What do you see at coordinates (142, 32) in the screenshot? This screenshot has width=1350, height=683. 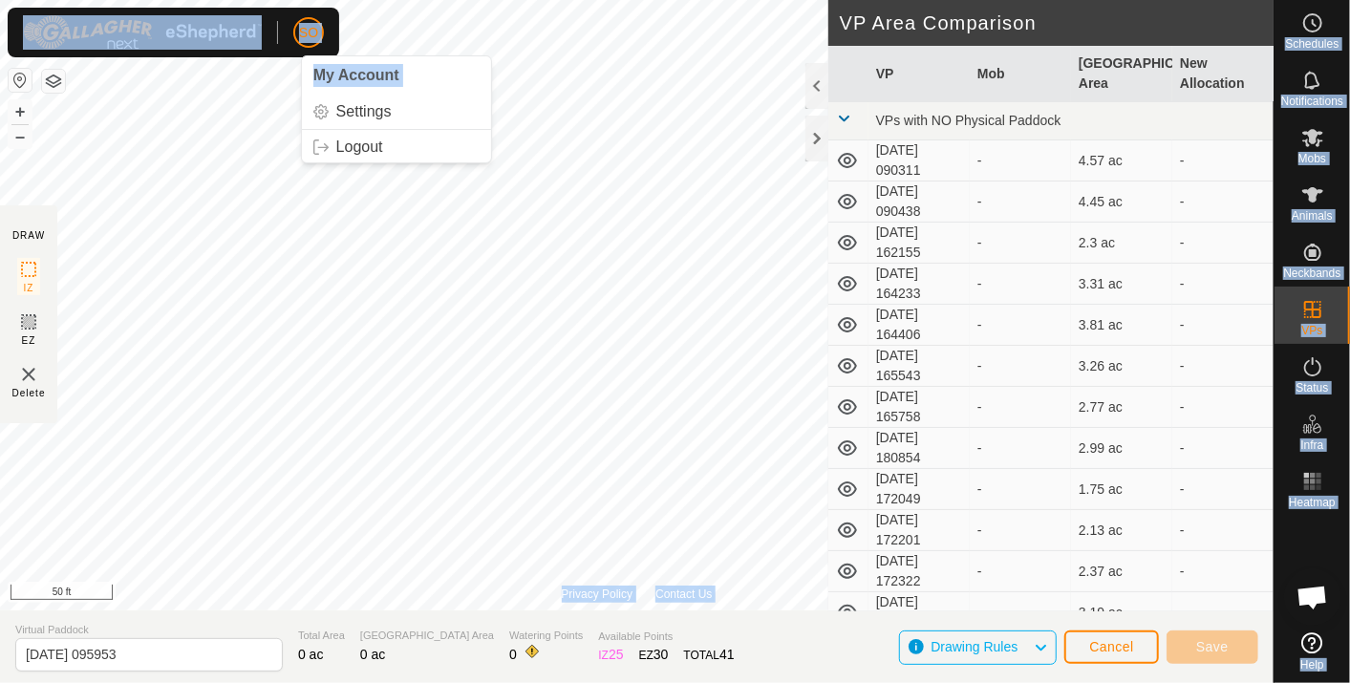 I see `img: Gallagher Logo` at bounding box center [142, 32].